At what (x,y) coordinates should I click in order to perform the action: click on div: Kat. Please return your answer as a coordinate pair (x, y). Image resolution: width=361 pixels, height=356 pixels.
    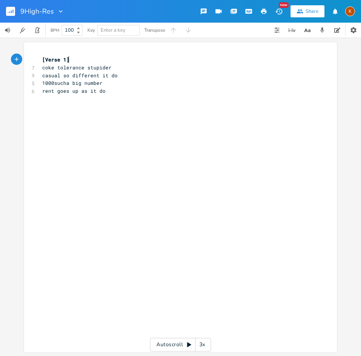
    Looking at the image, I should click on (350, 11).